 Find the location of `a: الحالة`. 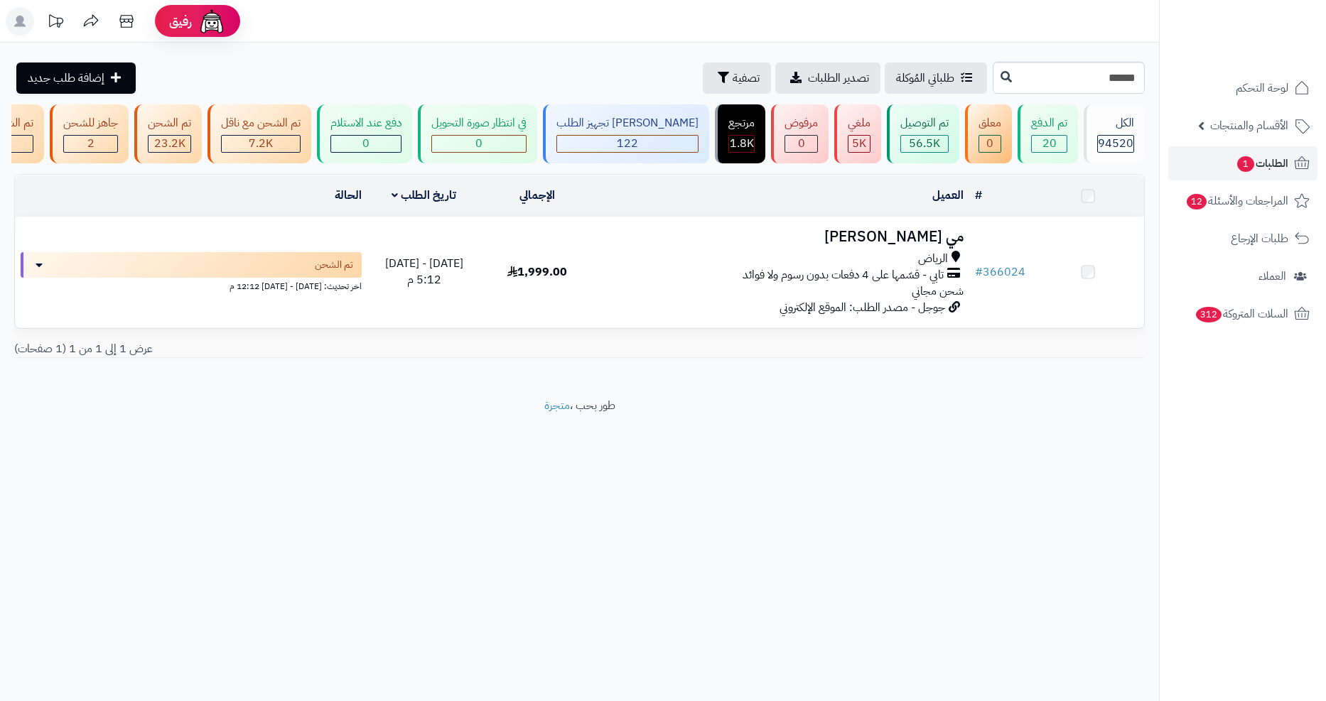

a: الحالة is located at coordinates (348, 195).